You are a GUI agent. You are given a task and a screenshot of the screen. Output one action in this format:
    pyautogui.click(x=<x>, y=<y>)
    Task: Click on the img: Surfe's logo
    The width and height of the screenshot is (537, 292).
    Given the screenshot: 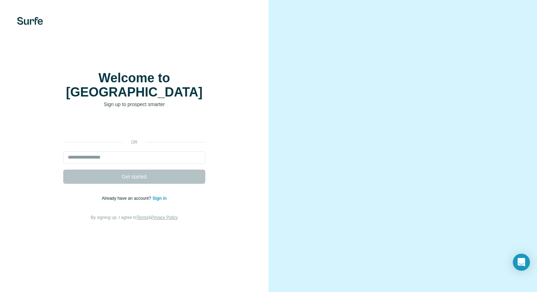 What is the action you would take?
    pyautogui.click(x=30, y=21)
    